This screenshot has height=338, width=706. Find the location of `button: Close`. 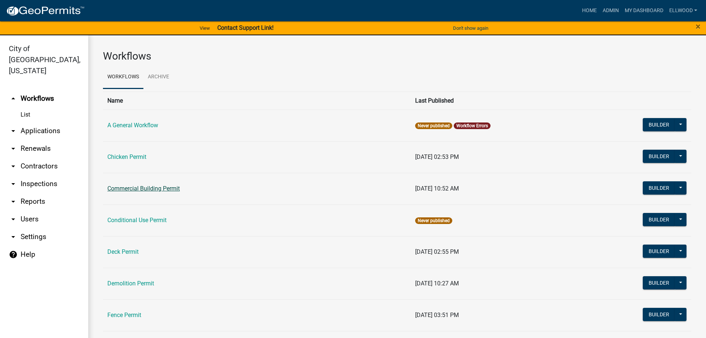

button: Close is located at coordinates (697, 26).